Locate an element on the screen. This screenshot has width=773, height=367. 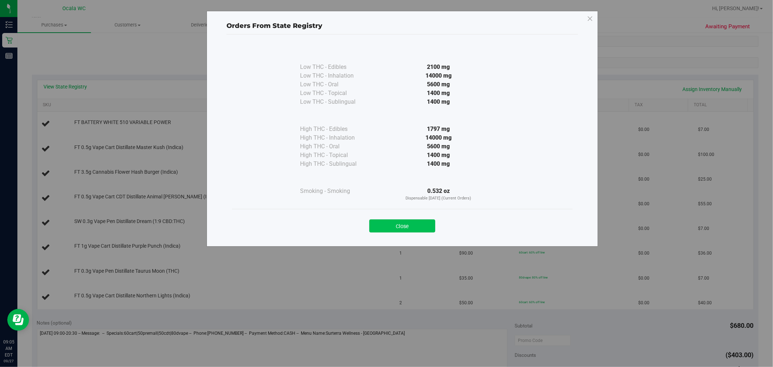
div: High THC - Sublingual is located at coordinates (336, 164).